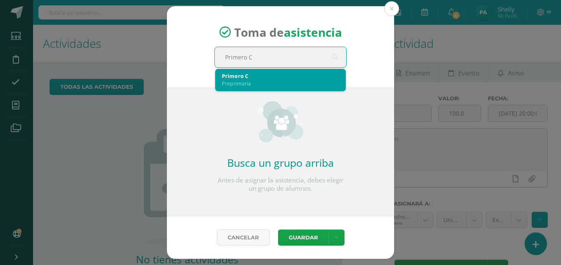  Describe the element at coordinates (288, 32) in the screenshot. I see `span: Toma de` at that location.